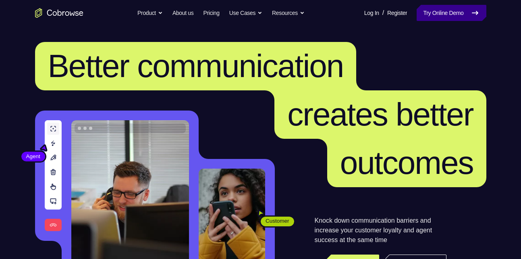 This screenshot has height=259, width=521. What do you see at coordinates (397, 13) in the screenshot?
I see `a: Register` at bounding box center [397, 13].